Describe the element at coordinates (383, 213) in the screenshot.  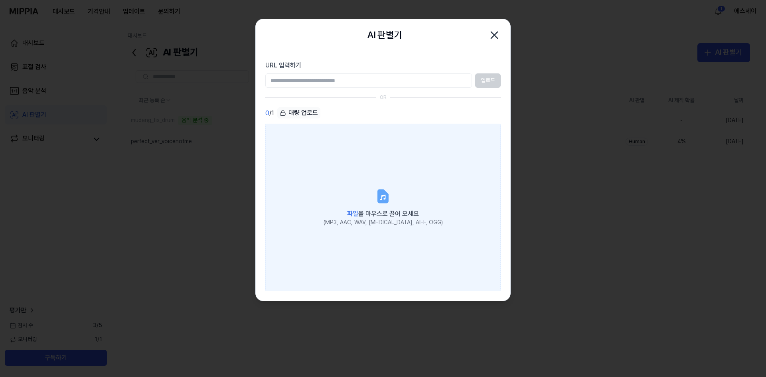
I see `span: 을 마우스로 끌어 오세요` at that location.